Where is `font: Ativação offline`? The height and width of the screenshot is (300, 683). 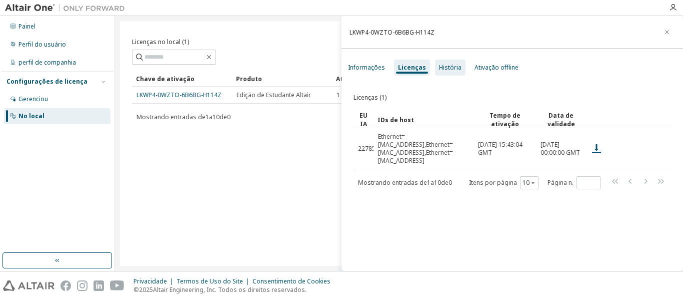
font: Ativação offline is located at coordinates (497, 67).